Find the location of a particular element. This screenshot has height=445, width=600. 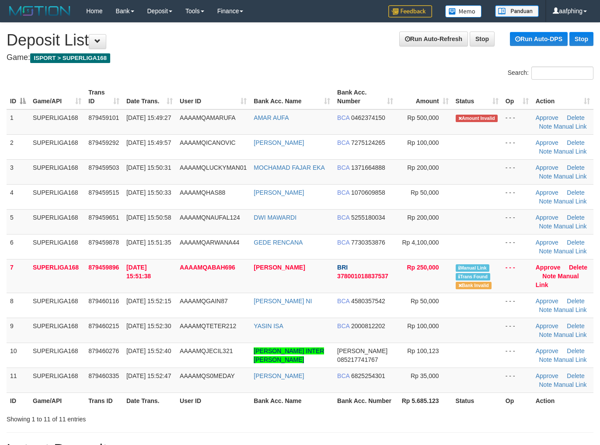

span: 879460335 is located at coordinates (104, 376).